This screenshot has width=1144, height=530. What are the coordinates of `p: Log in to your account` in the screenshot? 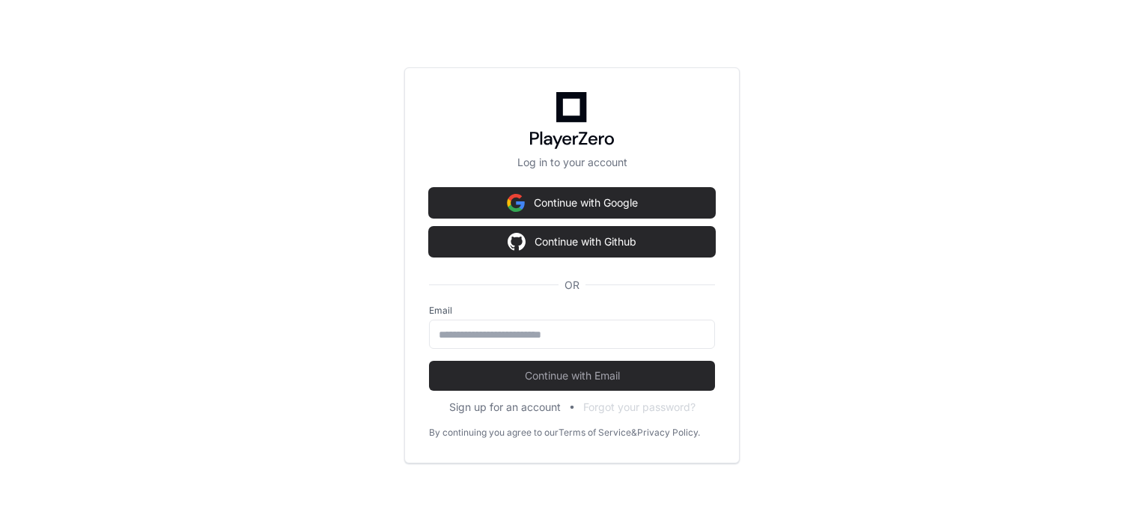 It's located at (572, 162).